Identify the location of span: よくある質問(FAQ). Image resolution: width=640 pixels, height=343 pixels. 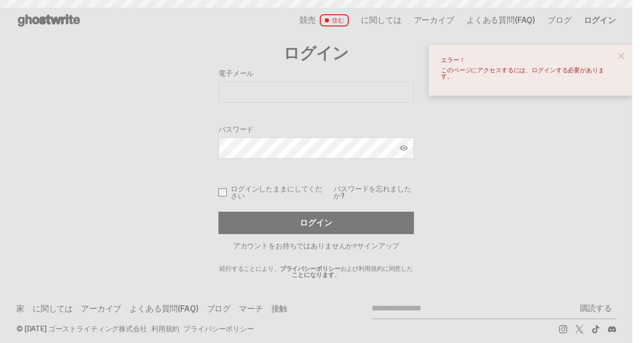
(500, 20).